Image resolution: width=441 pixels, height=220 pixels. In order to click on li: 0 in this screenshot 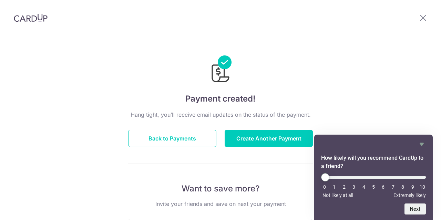, I will do `click(325, 187)`.